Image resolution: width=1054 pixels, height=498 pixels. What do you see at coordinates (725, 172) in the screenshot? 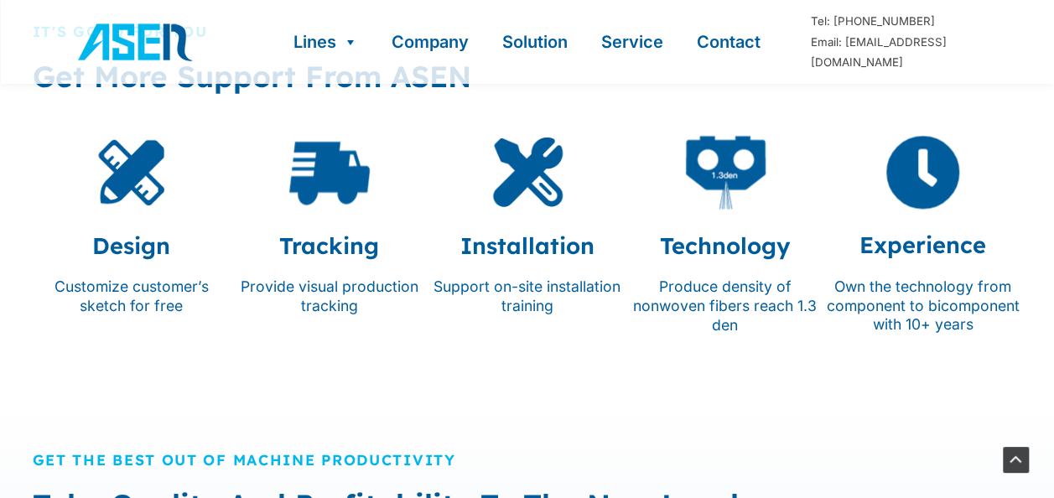
I see `img: Home 6 with ASEN Nonwoven Machine` at bounding box center [725, 172].